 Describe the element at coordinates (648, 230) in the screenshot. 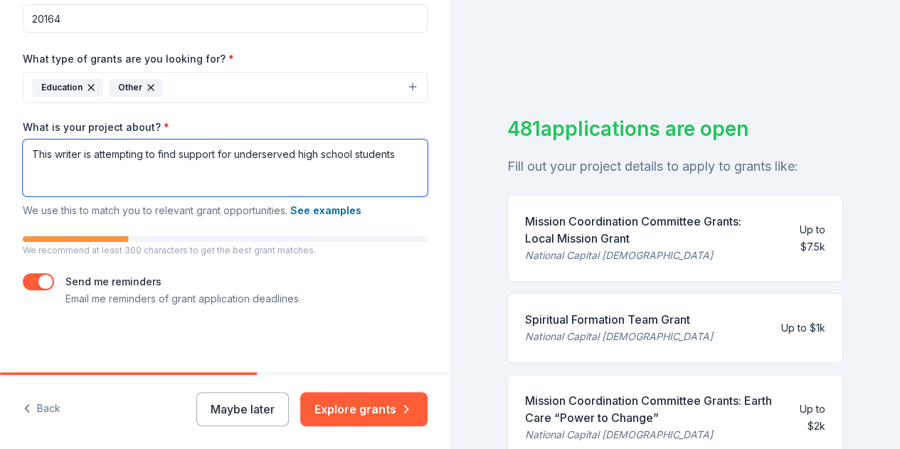

I see `div: Mission Coordination Committee Grants: Local Mission Grant` at that location.